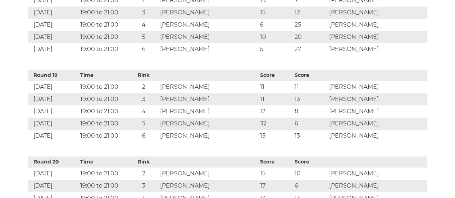  What do you see at coordinates (310, 111) in the screenshot?
I see `td: 8` at bounding box center [310, 111].